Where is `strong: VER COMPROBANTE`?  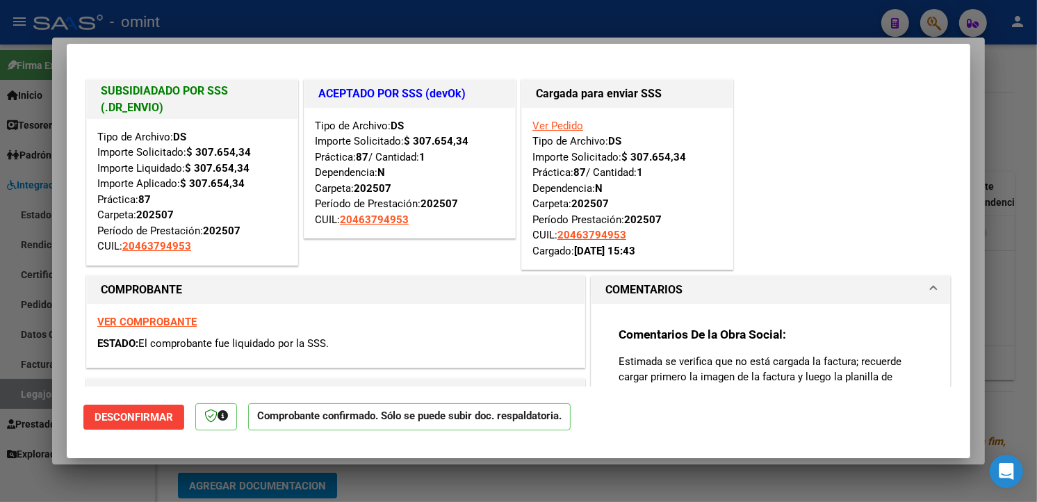 strong: VER COMPROBANTE is located at coordinates (147, 322).